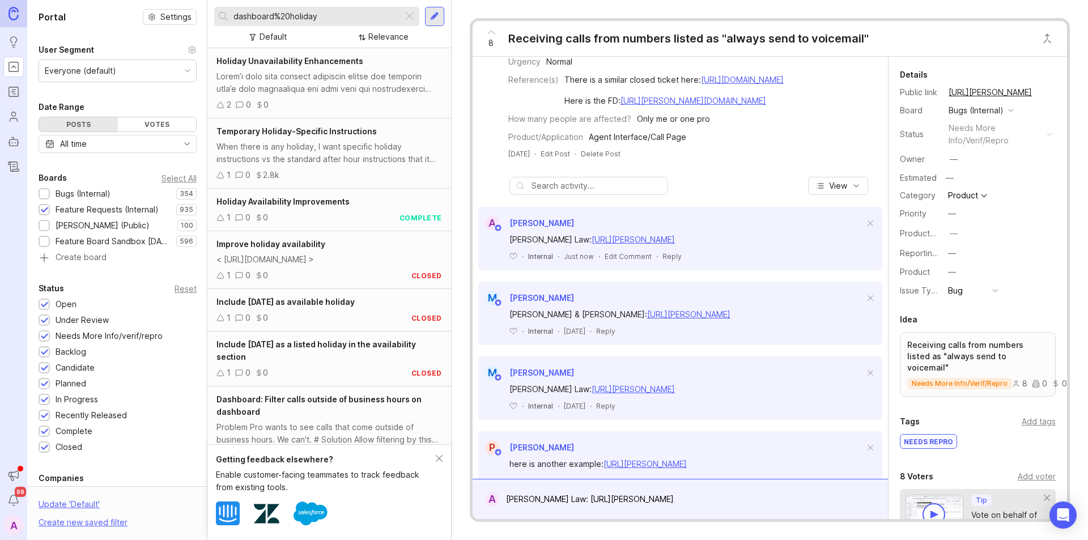 The width and height of the screenshot is (1088, 540). What do you see at coordinates (976, 110) in the screenshot?
I see `div: Bugs (Internal)` at bounding box center [976, 110].